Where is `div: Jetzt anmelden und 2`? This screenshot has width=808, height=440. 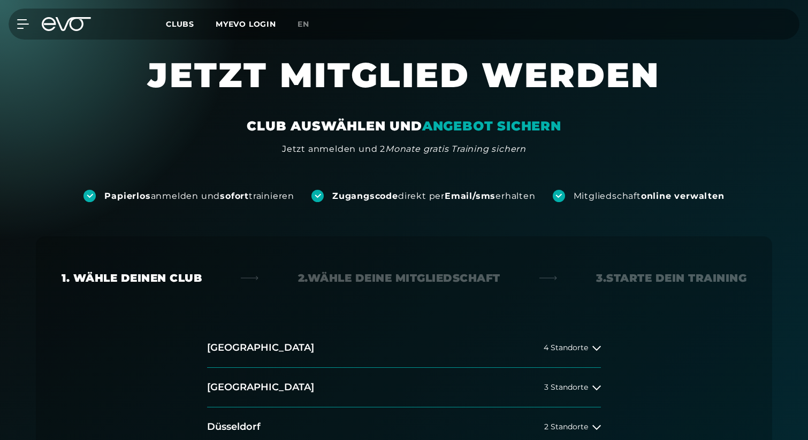 div: Jetzt anmelden und 2 is located at coordinates (404, 149).